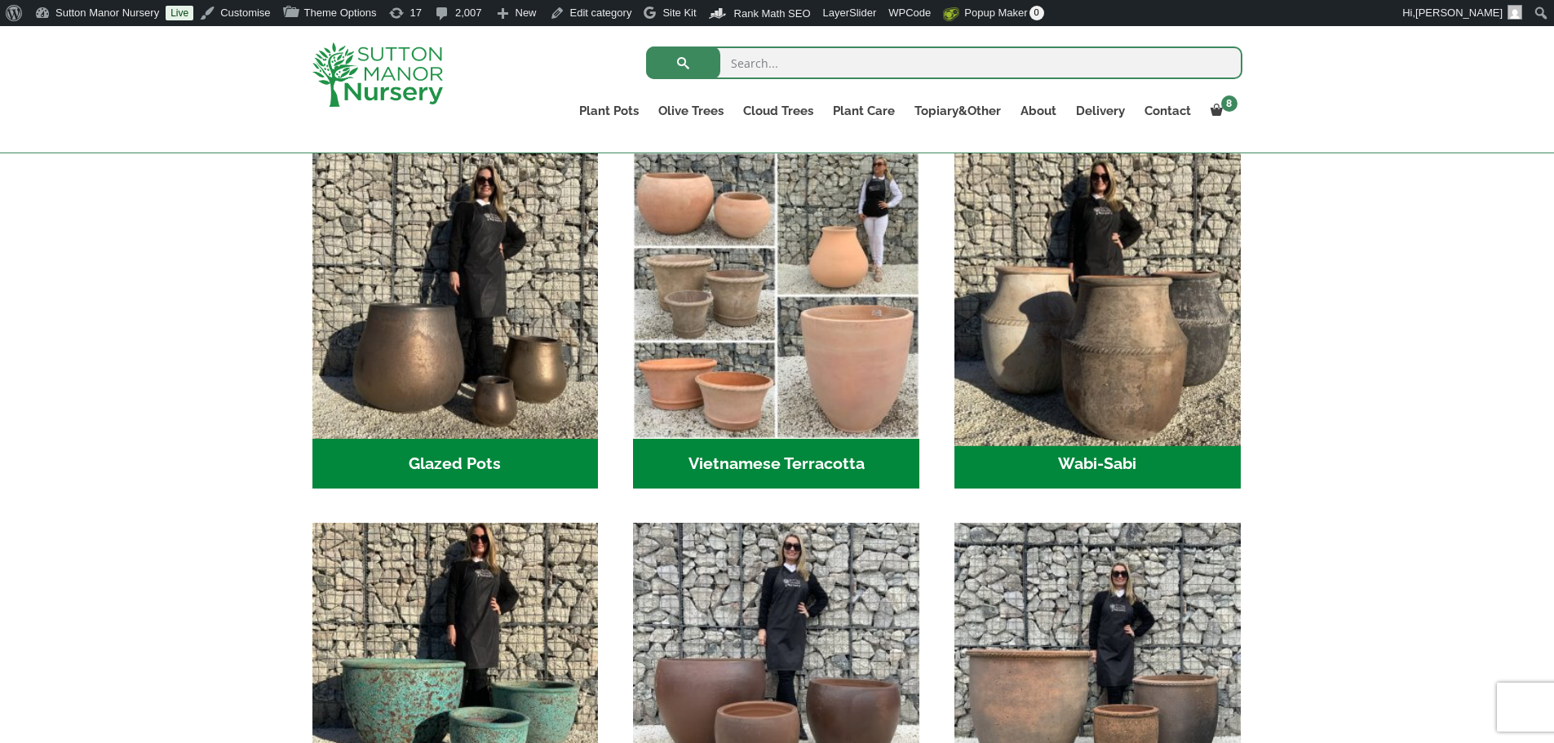 Image resolution: width=1554 pixels, height=743 pixels. Describe the element at coordinates (679, 12) in the screenshot. I see `span: Site Kit` at that location.